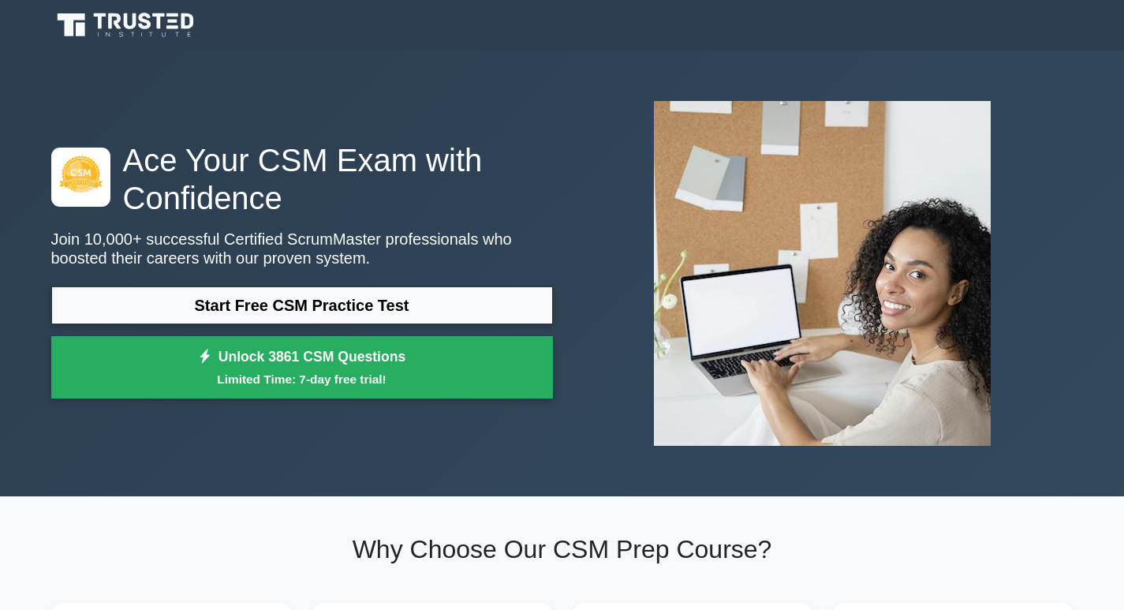  I want to click on p: Join 10,000+ successful Certified ScrumMaster professionals who boosted their careers with our pr..., so click(302, 249).